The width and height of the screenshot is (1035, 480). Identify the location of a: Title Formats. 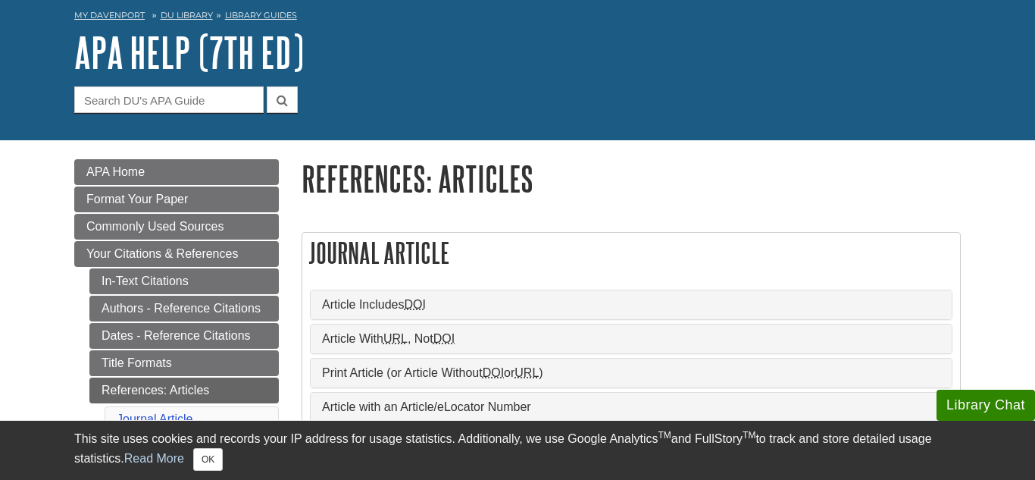
(184, 363).